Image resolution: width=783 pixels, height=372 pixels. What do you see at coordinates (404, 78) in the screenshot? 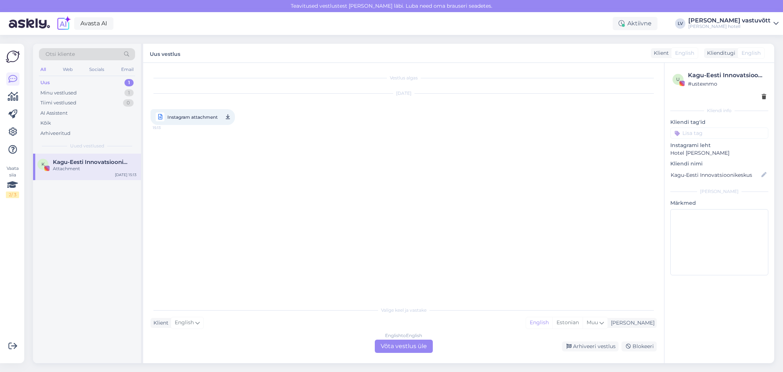
I see `div: Vestlus algas` at bounding box center [404, 78].